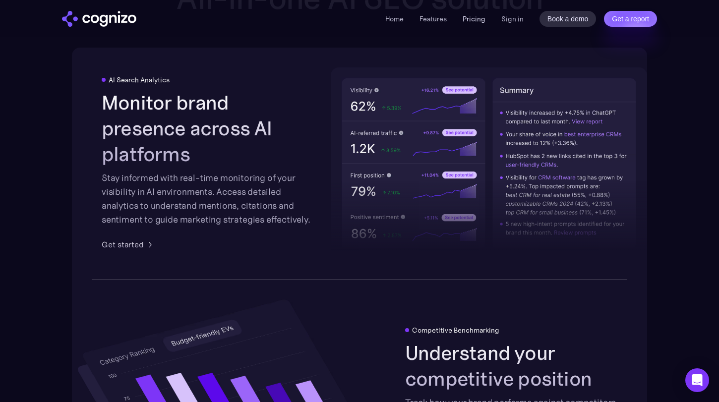 This screenshot has width=719, height=402. What do you see at coordinates (489, 163) in the screenshot?
I see `img: AI visibility metrics performance insights` at bounding box center [489, 163].